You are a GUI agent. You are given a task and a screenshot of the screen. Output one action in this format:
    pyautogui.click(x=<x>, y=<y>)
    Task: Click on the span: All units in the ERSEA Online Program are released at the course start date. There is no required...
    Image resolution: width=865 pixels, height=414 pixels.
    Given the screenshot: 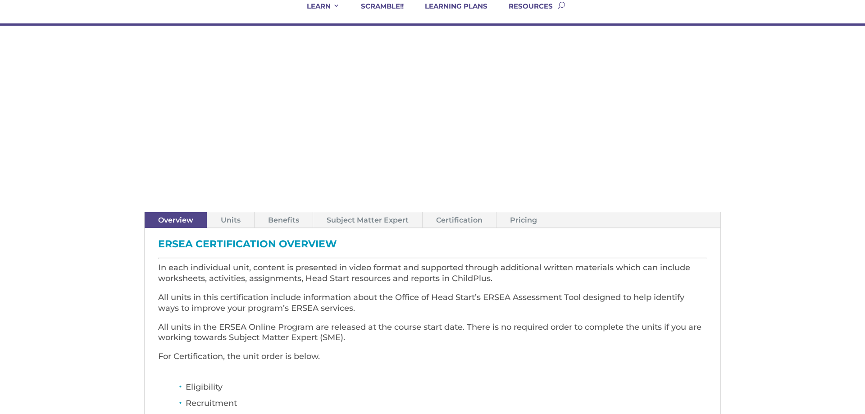 What is the action you would take?
    pyautogui.click(x=430, y=333)
    